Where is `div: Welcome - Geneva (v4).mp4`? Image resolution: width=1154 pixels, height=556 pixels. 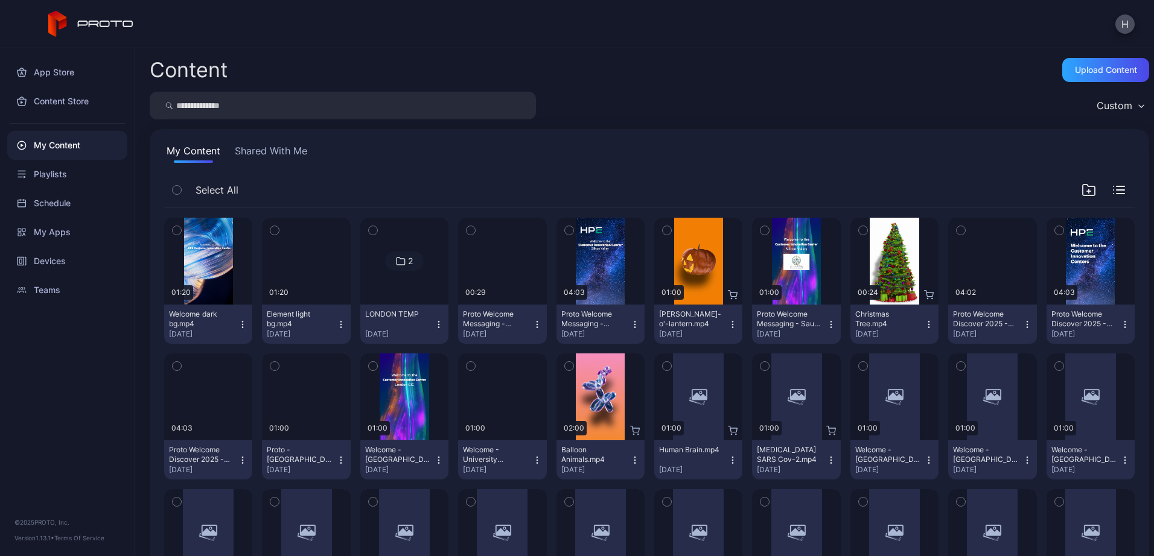 div: Welcome - Geneva (v4).mp4 is located at coordinates (986, 455).